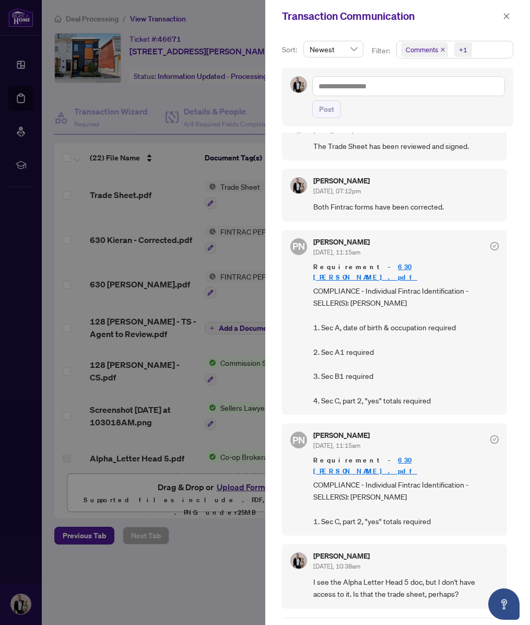 The image size is (530, 625). What do you see at coordinates (406, 206) in the screenshot?
I see `span: Both Fintrac forms have been corrected.` at bounding box center [406, 206].